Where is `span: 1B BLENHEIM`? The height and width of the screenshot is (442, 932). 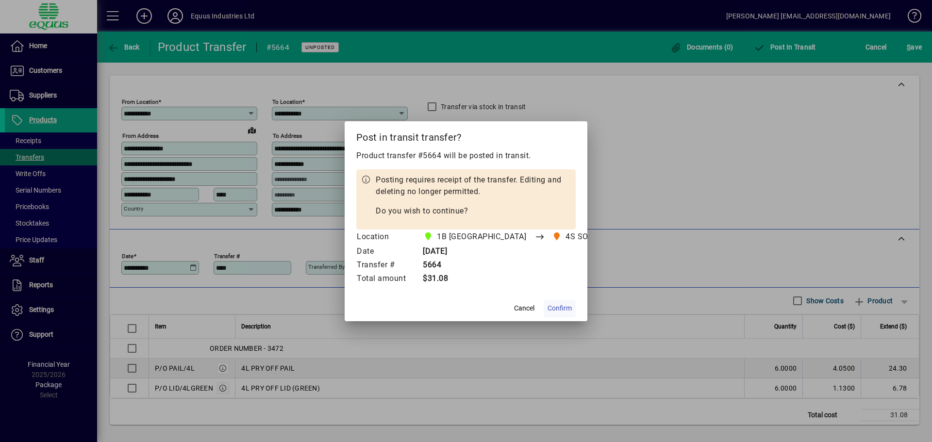
span: 1B BLENHEIM is located at coordinates (475, 237).